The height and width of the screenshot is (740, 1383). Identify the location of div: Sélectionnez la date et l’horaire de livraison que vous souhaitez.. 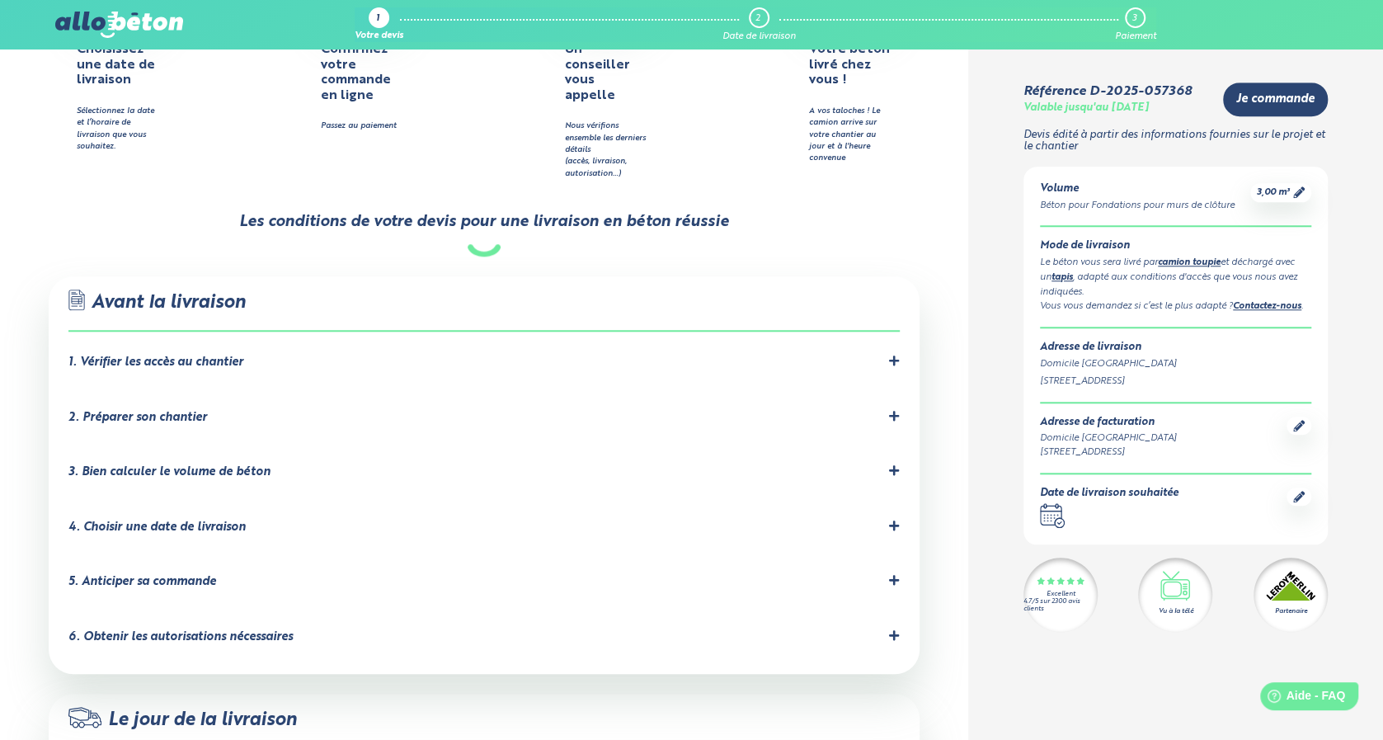
(118, 130).